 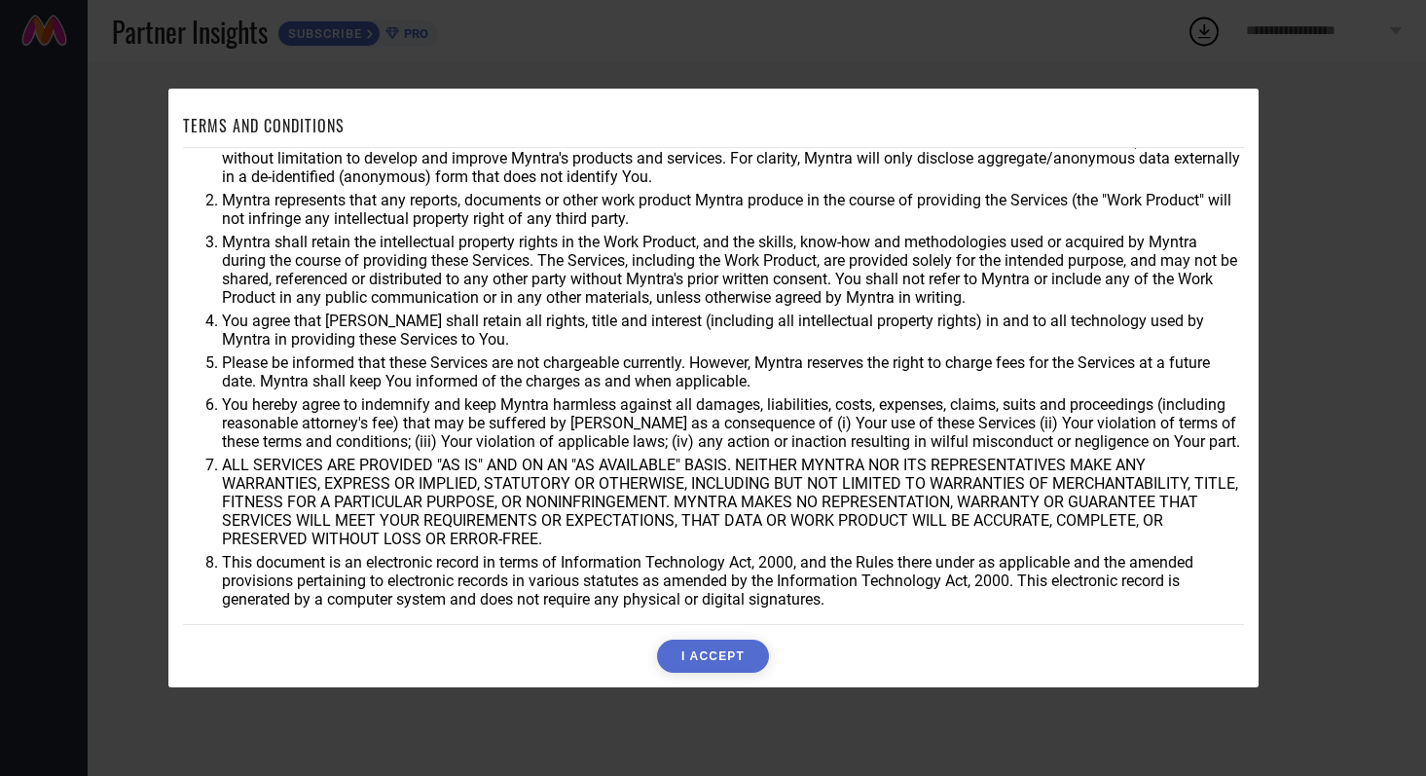 What do you see at coordinates (733, 422) in the screenshot?
I see `li: You hereby agree to indemnify and keep Myntra harmless against all damages, liabilities, costs, e...` at bounding box center [733, 422].